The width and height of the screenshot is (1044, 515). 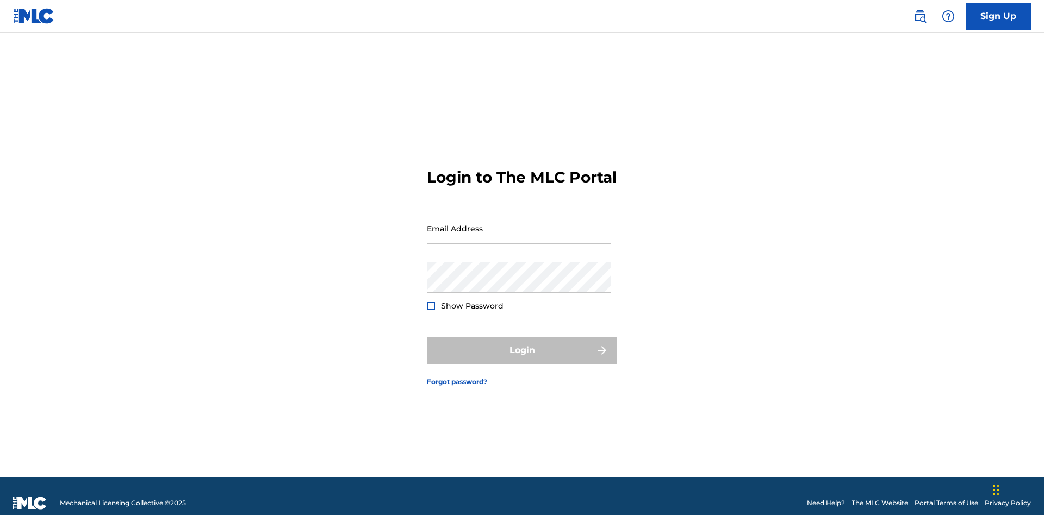 What do you see at coordinates (34, 16) in the screenshot?
I see `img: MLC Logo` at bounding box center [34, 16].